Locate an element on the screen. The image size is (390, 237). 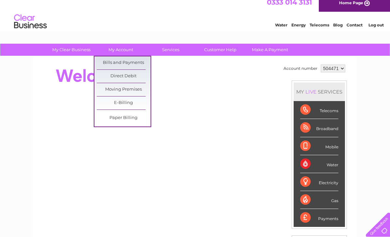
a: 0333 014 3131 is located at coordinates (289, 7).